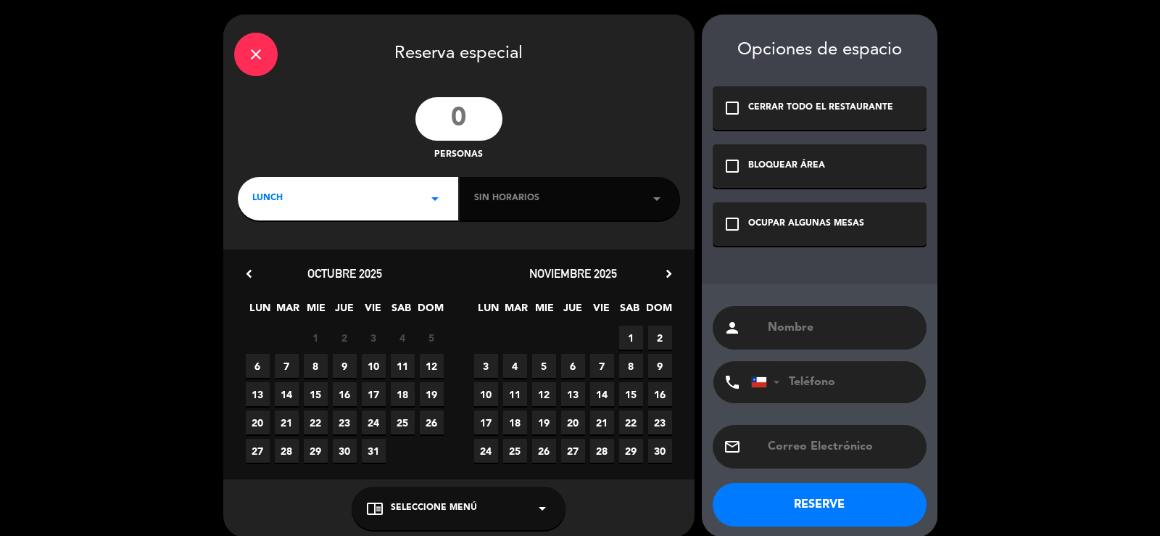 The image size is (1160, 536). Describe the element at coordinates (821, 108) in the screenshot. I see `div: CERRAR TODO EL RESTAURANTE` at that location.